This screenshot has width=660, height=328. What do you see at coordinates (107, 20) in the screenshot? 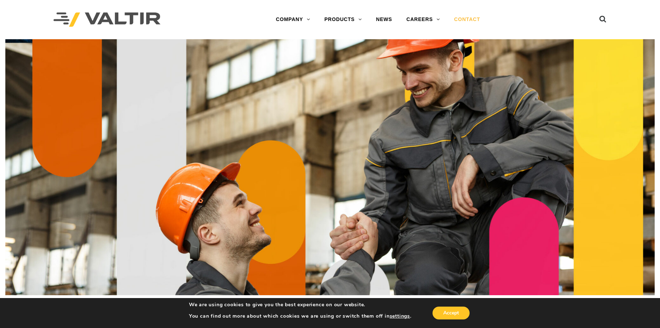
I see `img: Valtir` at bounding box center [107, 20].